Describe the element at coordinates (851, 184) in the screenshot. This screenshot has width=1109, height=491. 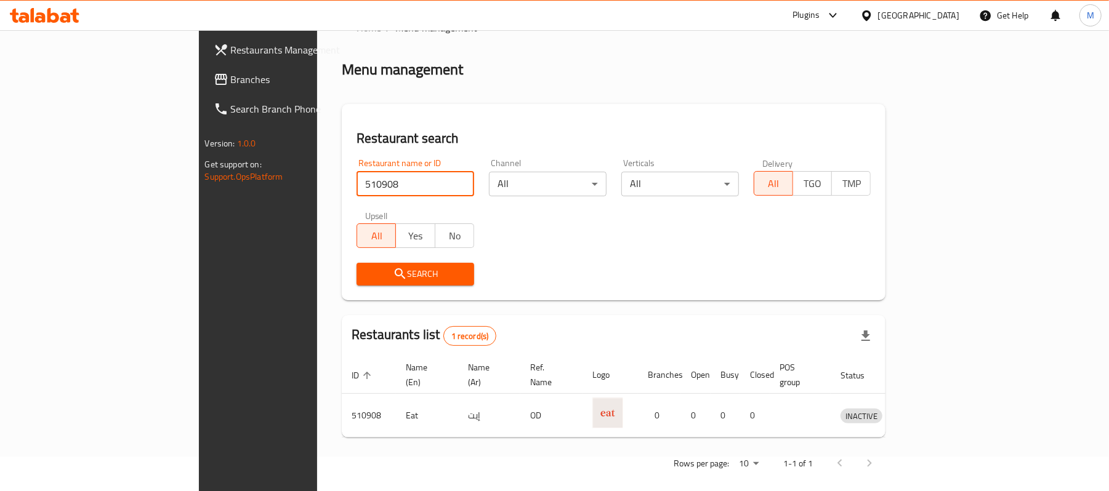
I see `span: TMP` at that location.